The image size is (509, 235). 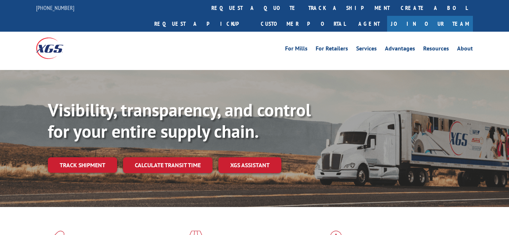 What do you see at coordinates (367, 50) in the screenshot?
I see `a: Services` at bounding box center [367, 50].